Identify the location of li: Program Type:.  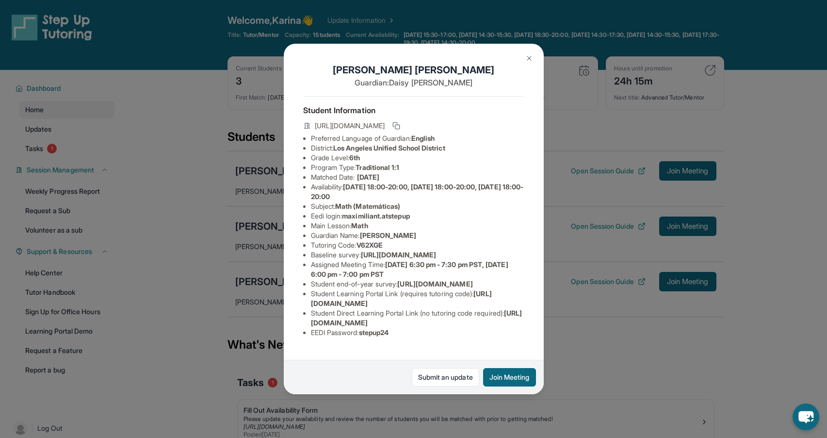
(418, 167).